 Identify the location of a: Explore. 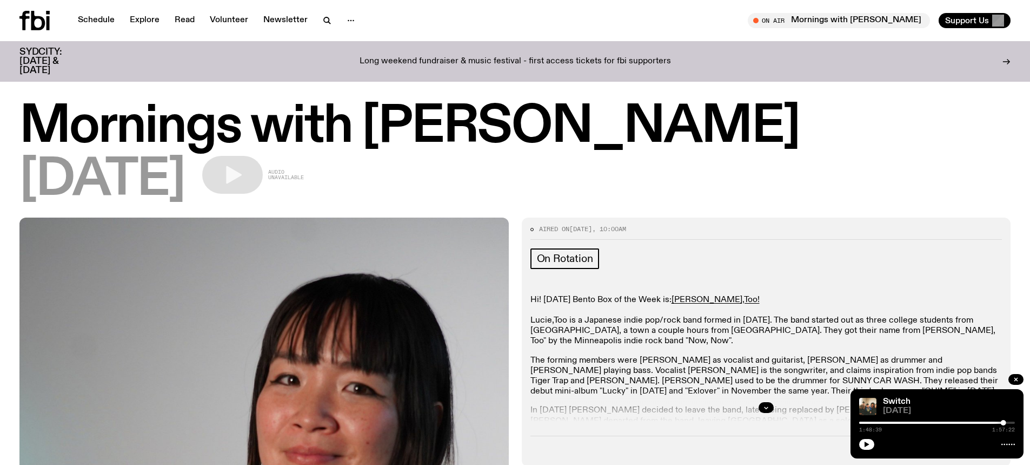
(144, 21).